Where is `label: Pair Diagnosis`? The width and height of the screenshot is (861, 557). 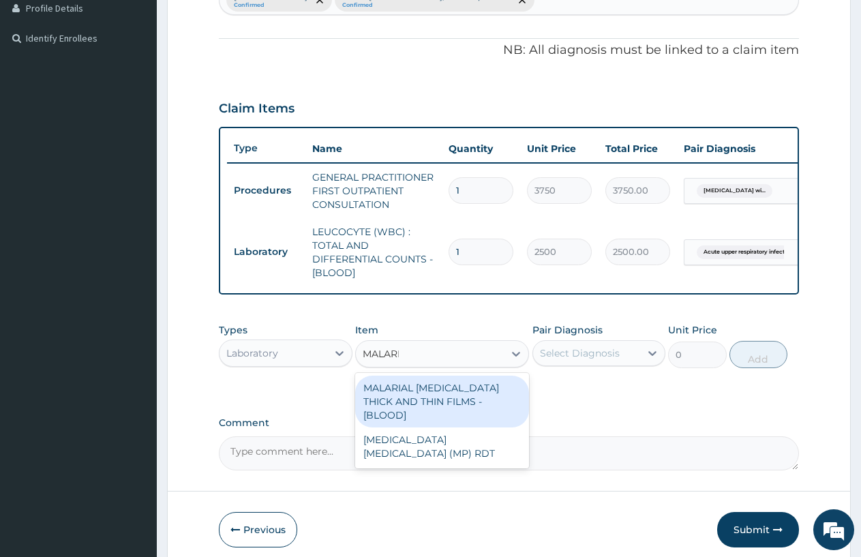 label: Pair Diagnosis is located at coordinates (567, 330).